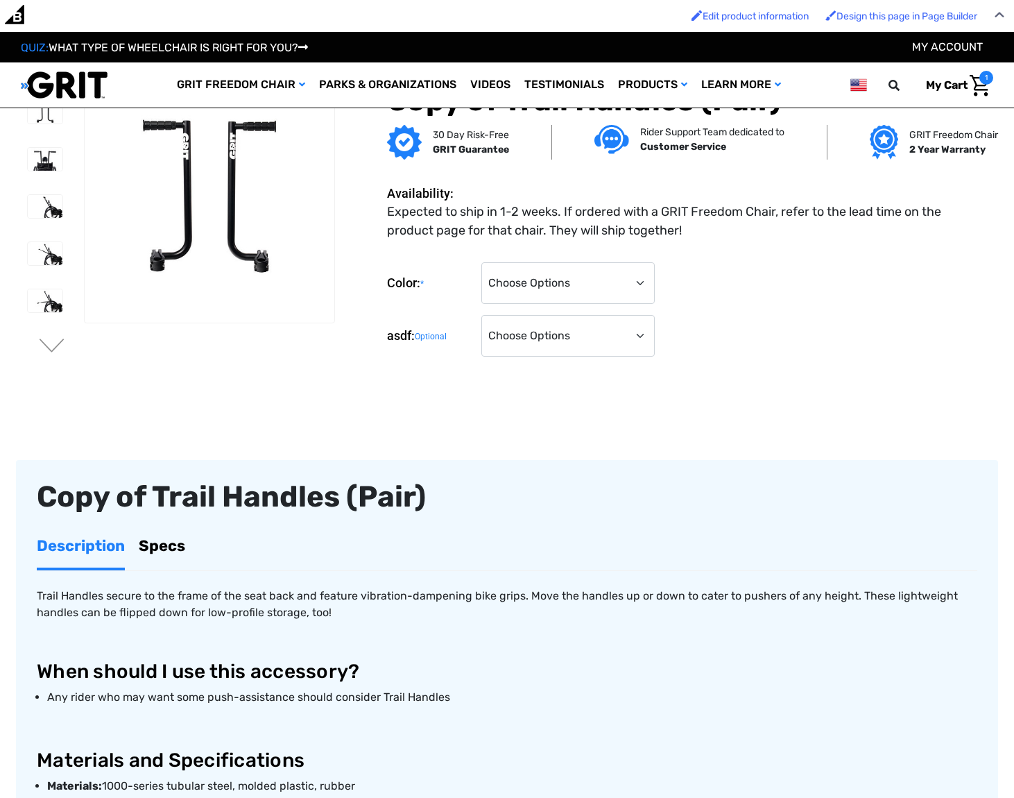 This screenshot has height=798, width=1014. Describe the element at coordinates (431, 282) in the screenshot. I see `label: Color:` at that location.